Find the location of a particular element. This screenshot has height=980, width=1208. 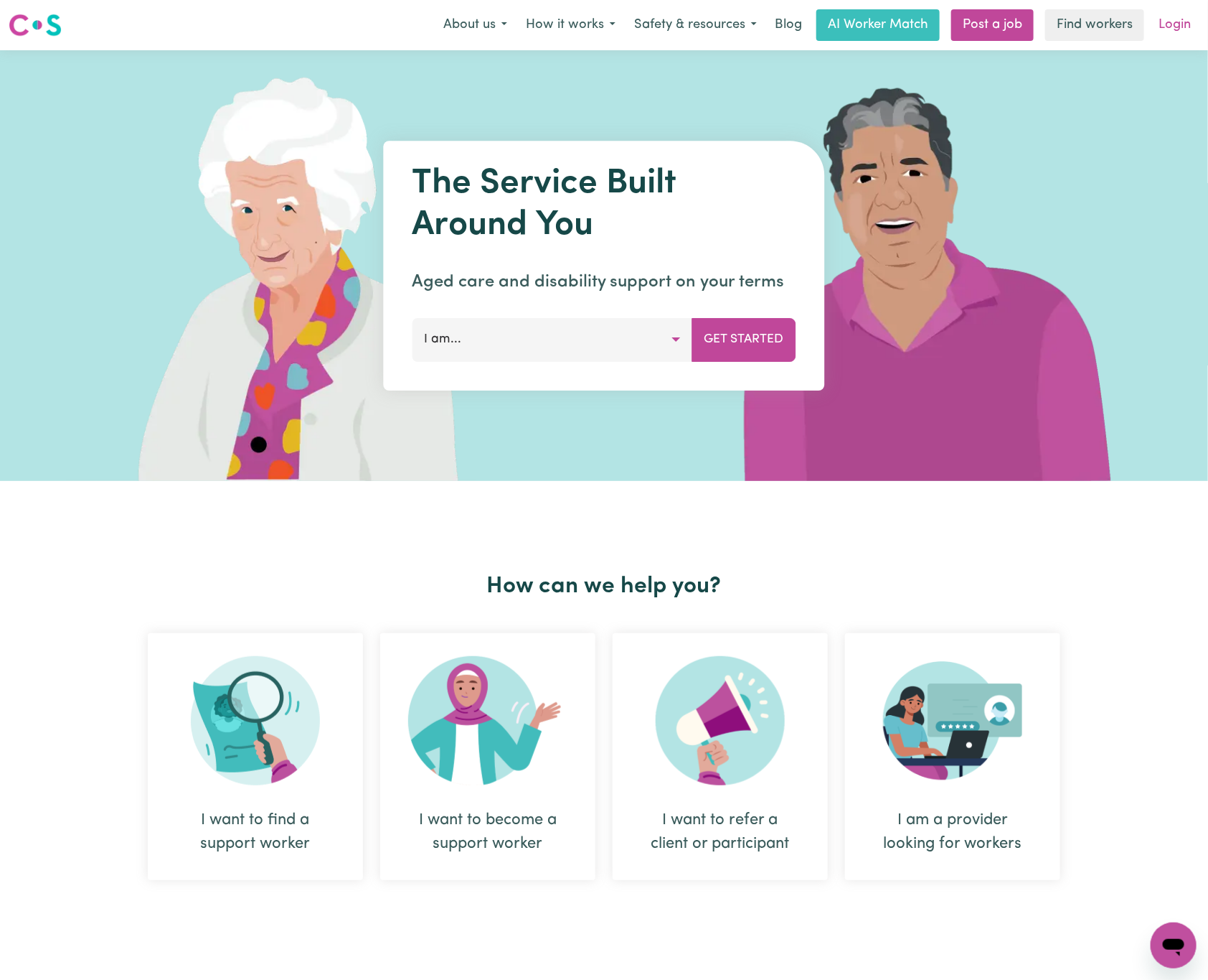

a: AI Worker Match is located at coordinates (878, 26).